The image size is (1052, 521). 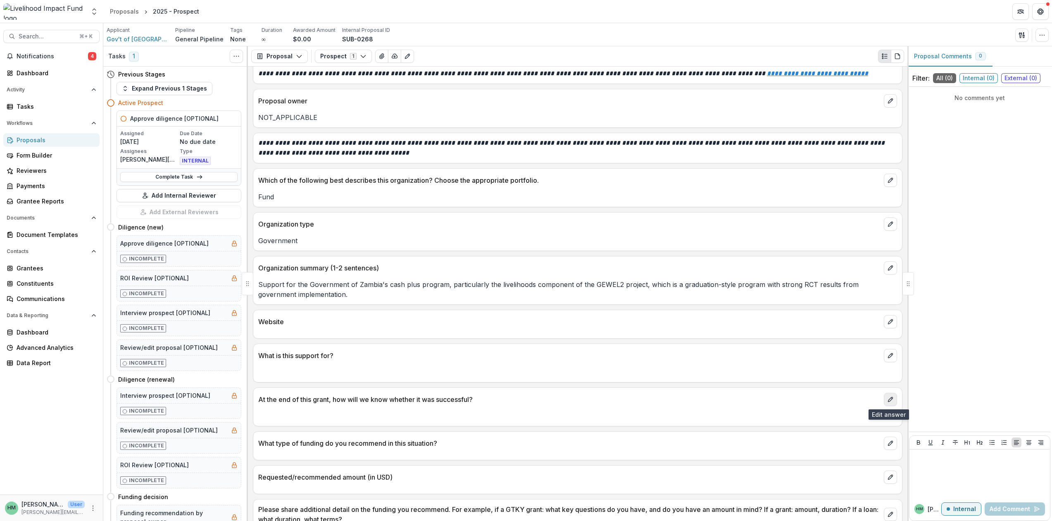 What do you see at coordinates (176, 11) in the screenshot?
I see `div: 2025 - Prospect` at bounding box center [176, 11].